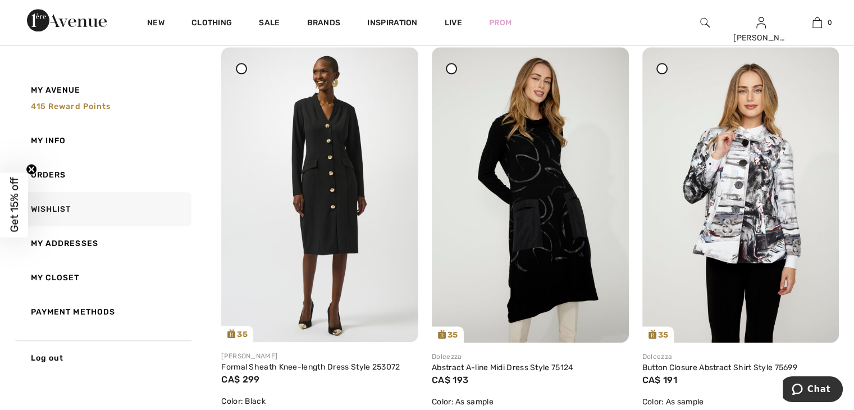 The width and height of the screenshot is (854, 410). Describe the element at coordinates (67, 20) in the screenshot. I see `img: 1ère Avenue` at that location.